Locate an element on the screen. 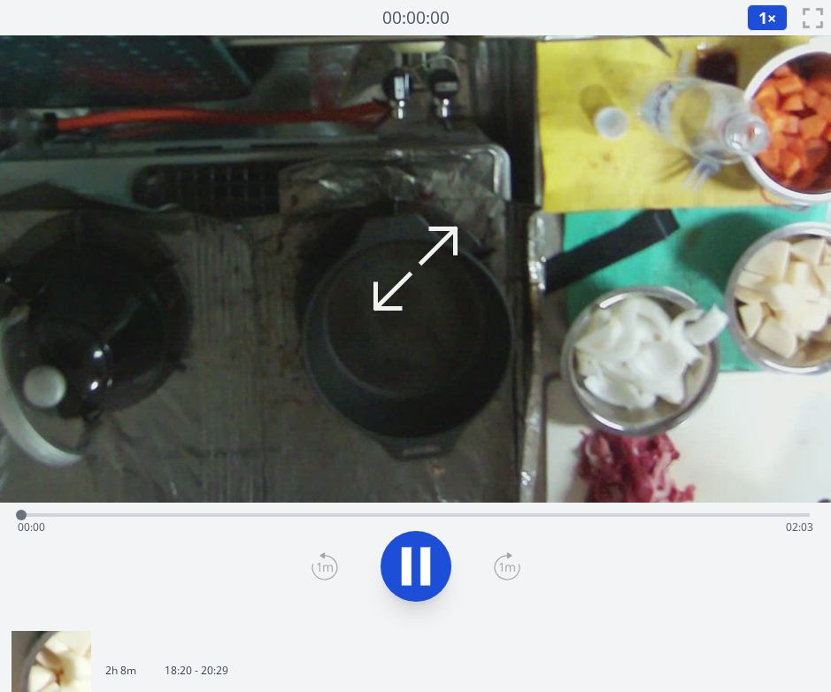 The height and width of the screenshot is (692, 831). a: 00:00:00 is located at coordinates (416, 18).